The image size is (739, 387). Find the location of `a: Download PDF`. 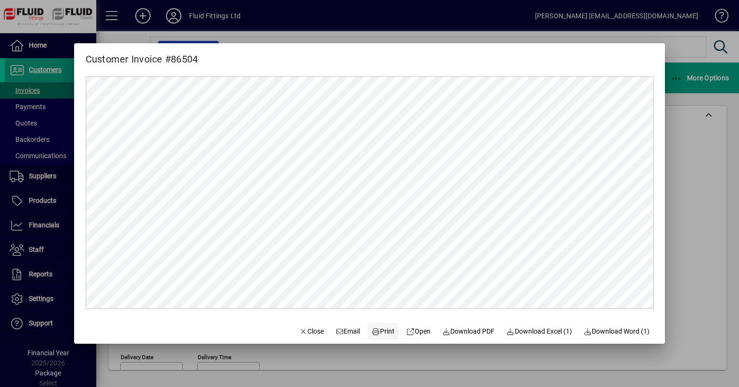

a: Download PDF is located at coordinates (469, 331).